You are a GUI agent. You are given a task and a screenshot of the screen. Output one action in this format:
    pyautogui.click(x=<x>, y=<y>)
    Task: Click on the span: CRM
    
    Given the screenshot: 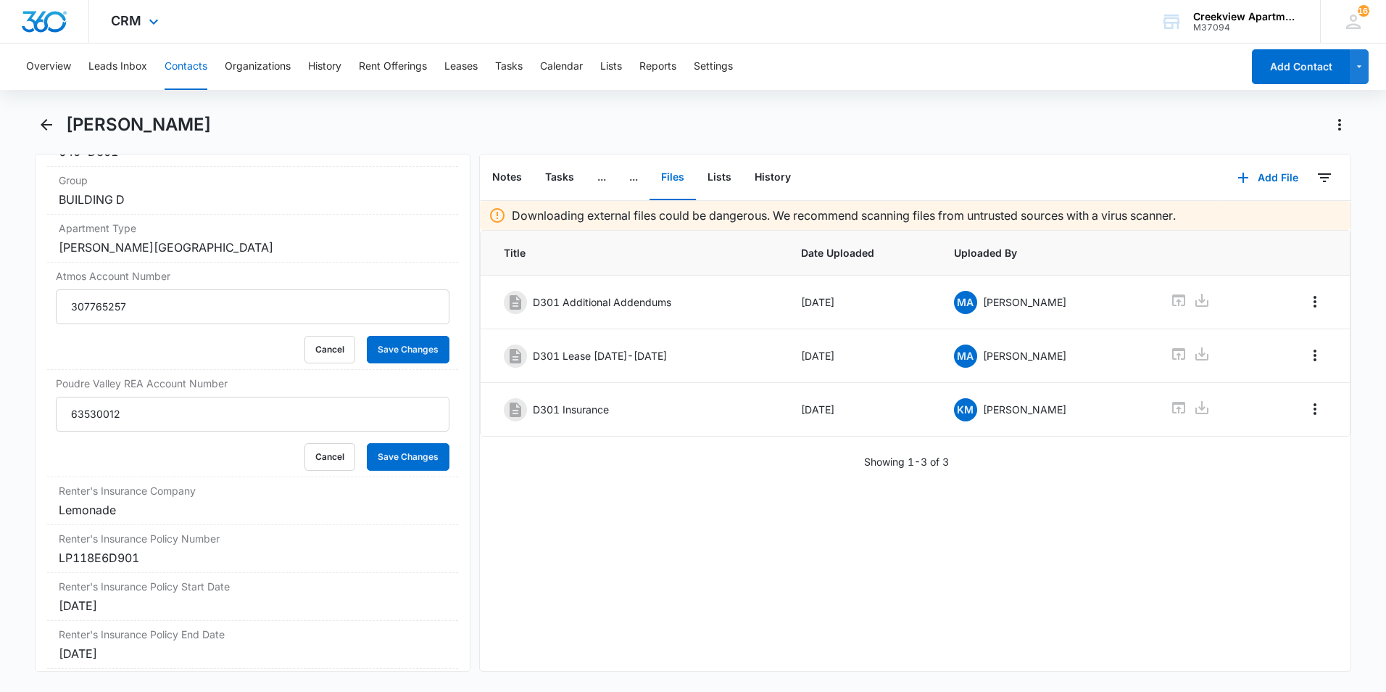 What is the action you would take?
    pyautogui.click(x=126, y=20)
    